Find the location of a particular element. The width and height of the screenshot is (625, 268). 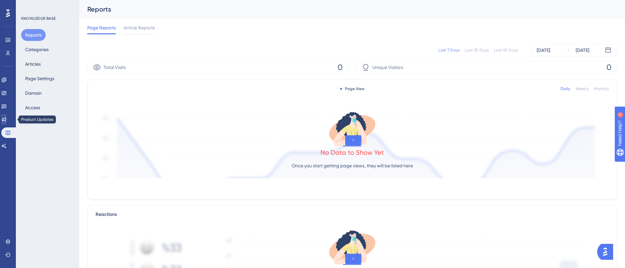

button: Articles is located at coordinates (33, 64).